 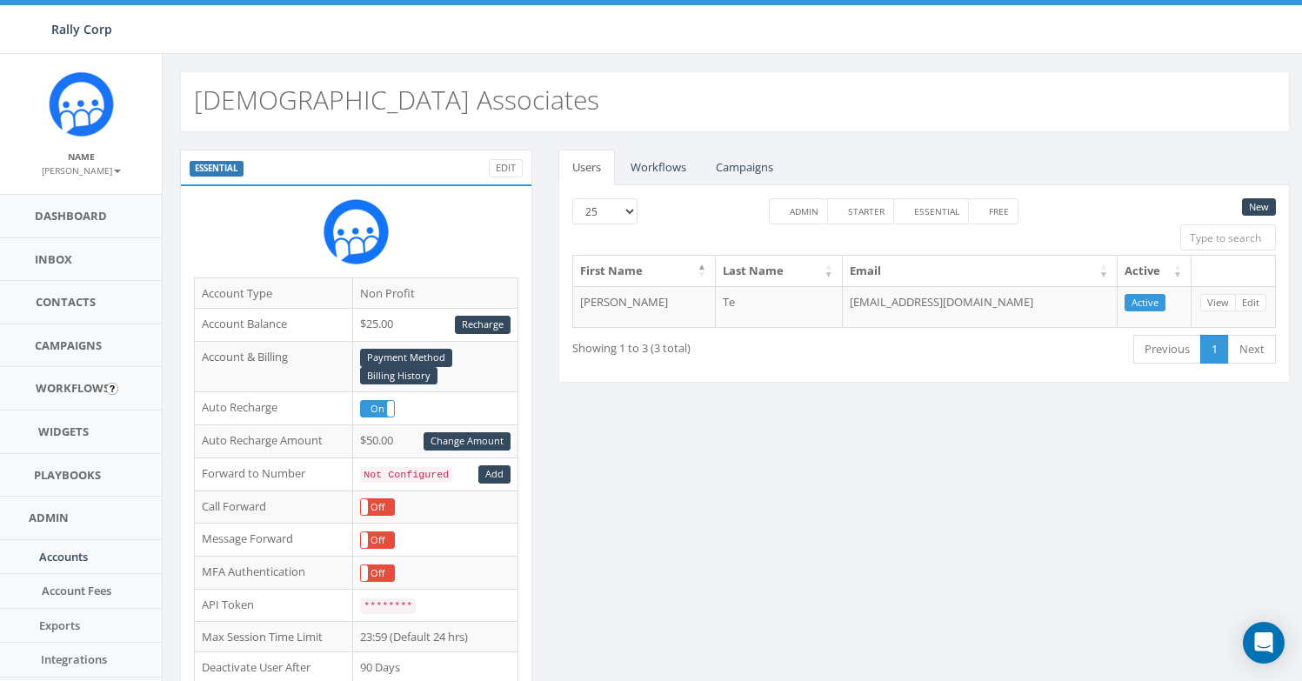 I want to click on td: Account & Billing, so click(x=274, y=366).